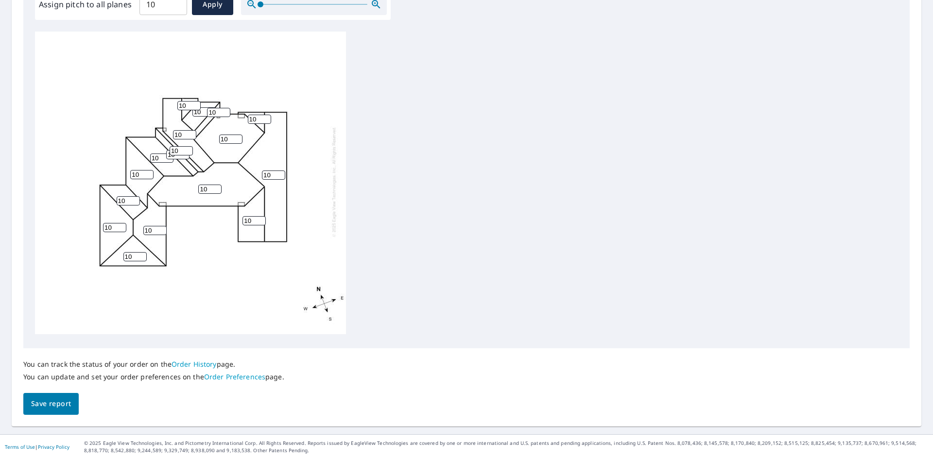 This screenshot has width=933, height=459. Describe the element at coordinates (194, 364) in the screenshot. I see `a: Order History` at that location.